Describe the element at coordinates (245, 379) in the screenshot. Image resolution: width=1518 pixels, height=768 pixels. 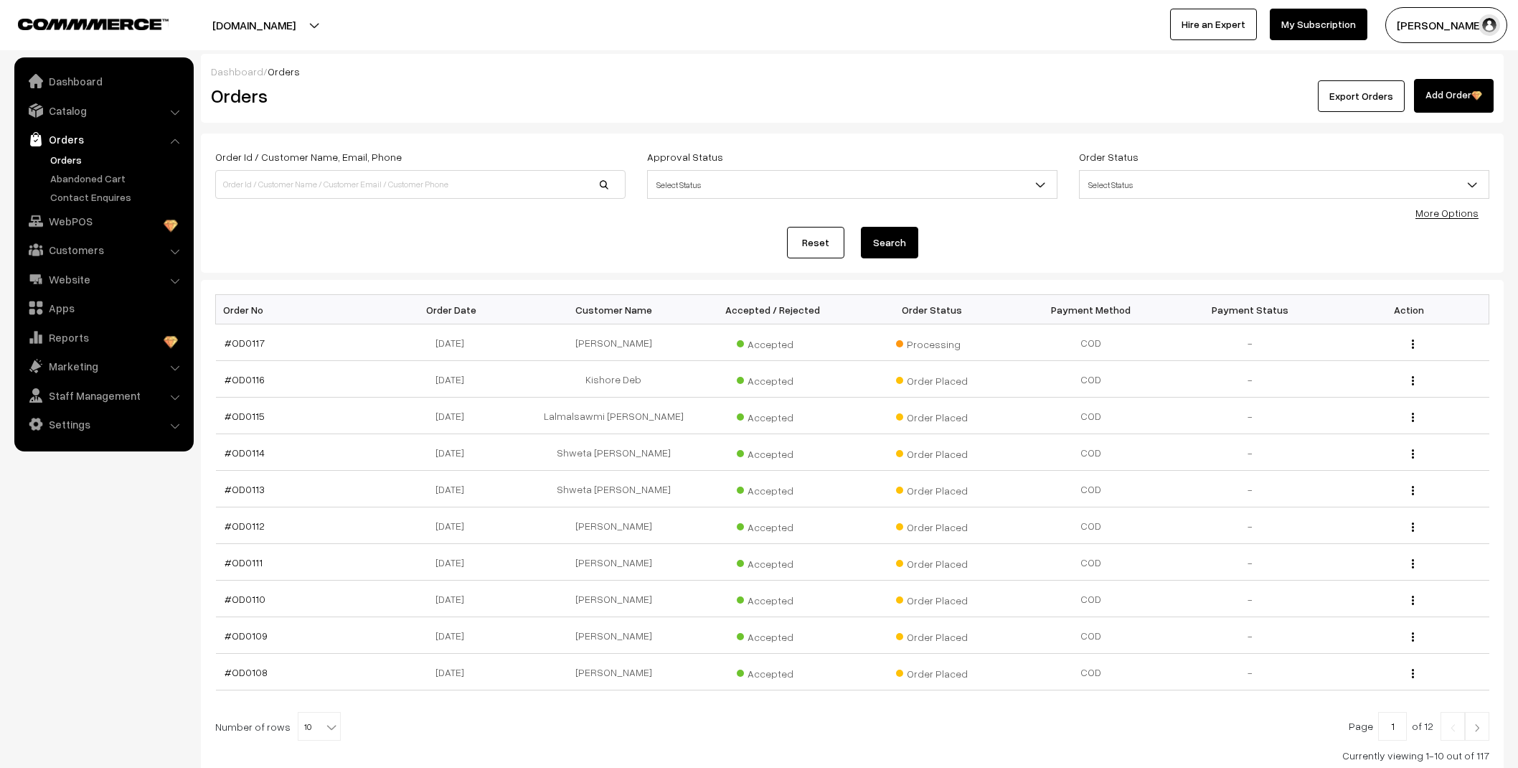
I see `a: #OD0116` at that location.